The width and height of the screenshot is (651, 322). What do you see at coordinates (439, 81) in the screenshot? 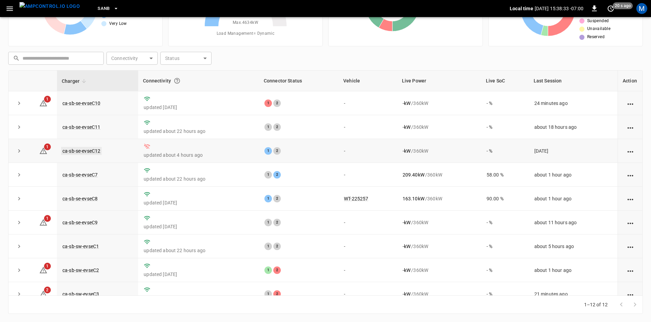
I see `th: Live Power` at bounding box center [439, 81].